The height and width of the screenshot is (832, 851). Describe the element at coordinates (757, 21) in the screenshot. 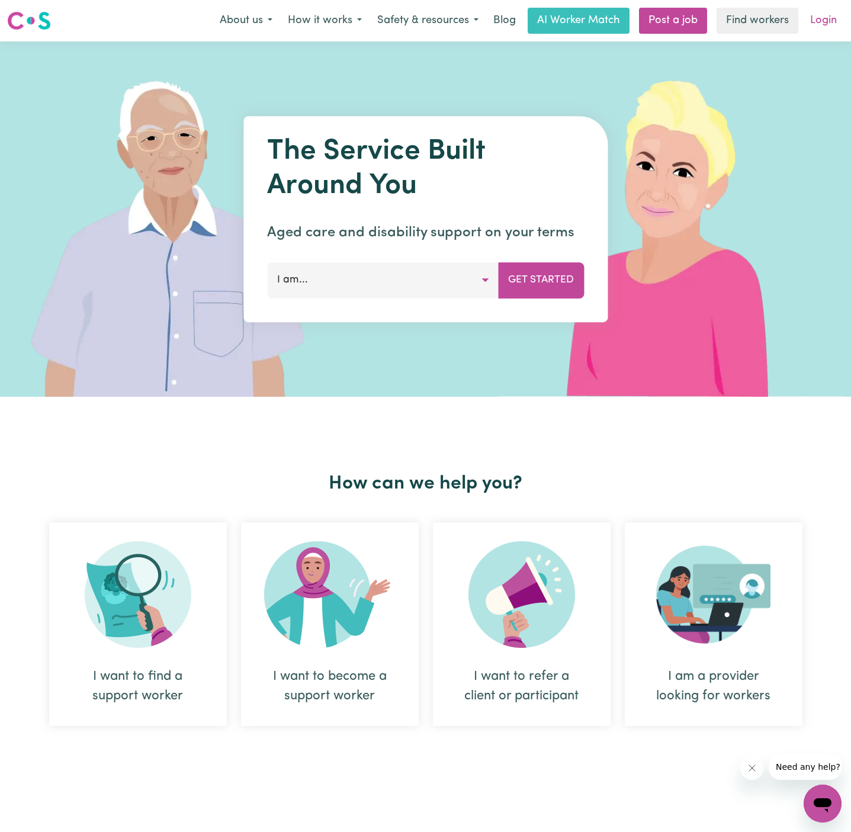

I see `a: Find workers` at that location.